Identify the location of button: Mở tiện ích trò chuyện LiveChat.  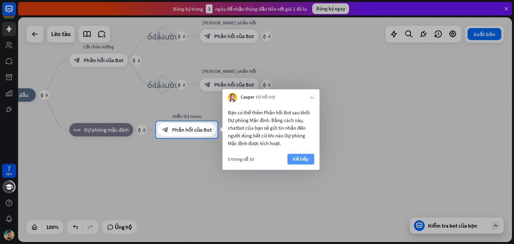
(15, 13).